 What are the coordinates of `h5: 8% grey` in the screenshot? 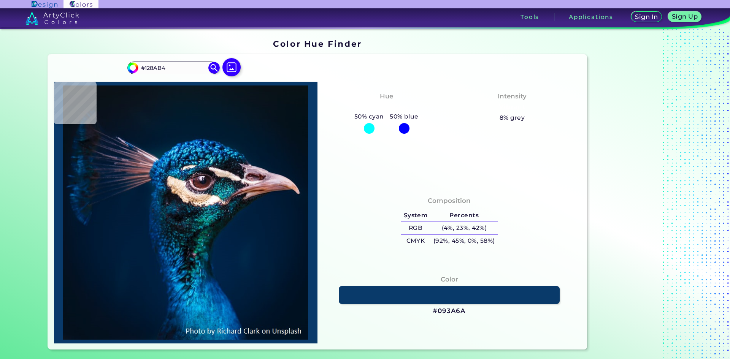 It's located at (512, 118).